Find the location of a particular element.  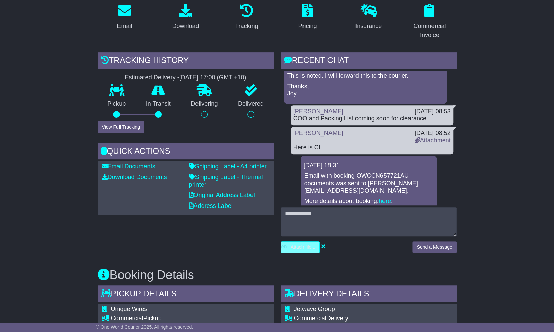

p: Pickup is located at coordinates (117, 104).